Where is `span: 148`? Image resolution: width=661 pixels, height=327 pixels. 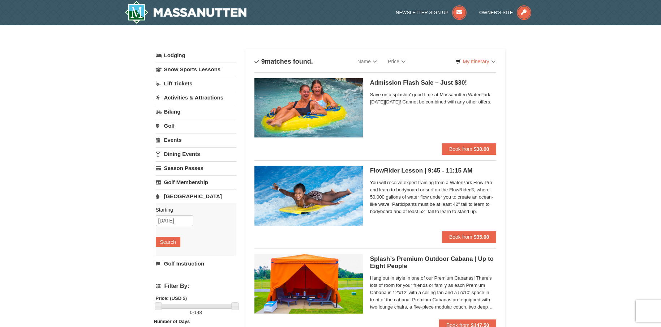 span: 148 is located at coordinates (198, 312).